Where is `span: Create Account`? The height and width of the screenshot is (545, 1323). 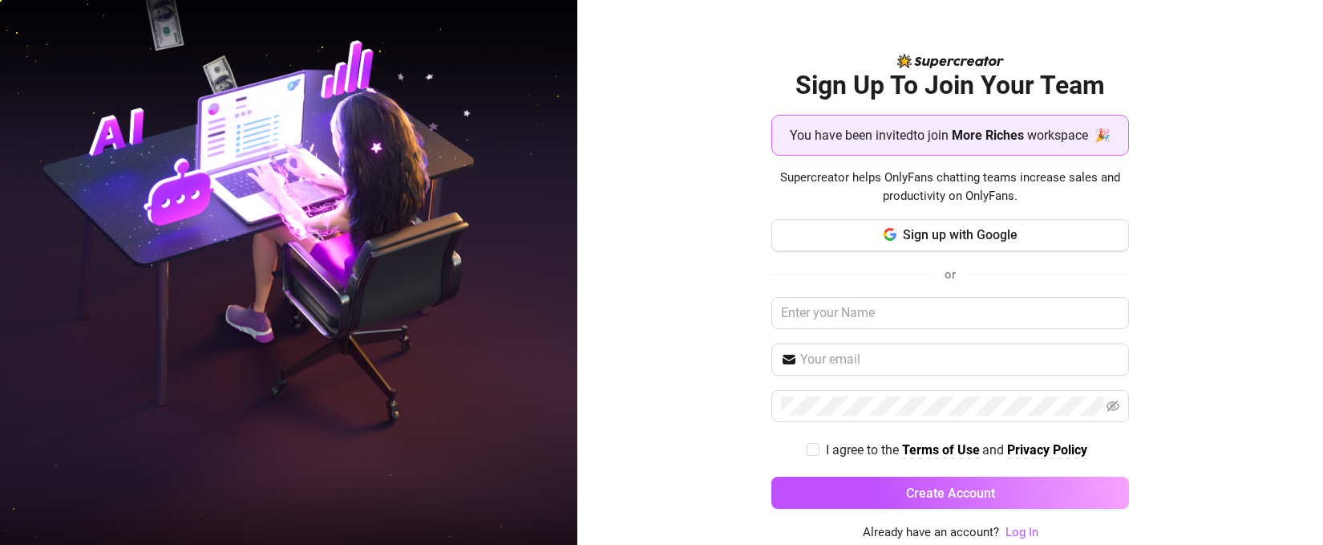 span: Create Account is located at coordinates (950, 492).